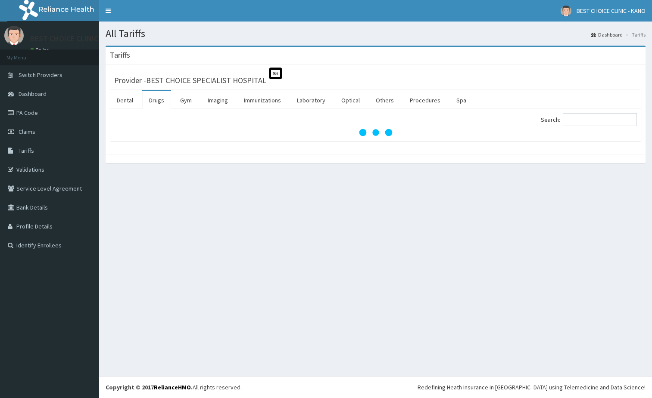 The width and height of the screenshot is (652, 398). Describe the element at coordinates (600, 120) in the screenshot. I see `input: Search:` at that location.